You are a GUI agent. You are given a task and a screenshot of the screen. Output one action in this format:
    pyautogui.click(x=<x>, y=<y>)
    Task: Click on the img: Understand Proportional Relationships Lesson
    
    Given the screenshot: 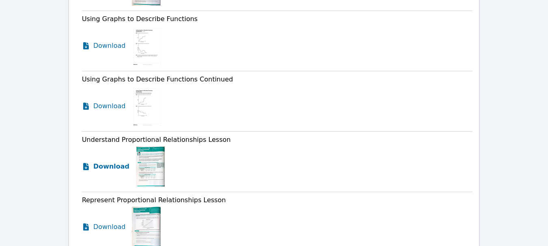 What is the action you would take?
    pyautogui.click(x=150, y=167)
    